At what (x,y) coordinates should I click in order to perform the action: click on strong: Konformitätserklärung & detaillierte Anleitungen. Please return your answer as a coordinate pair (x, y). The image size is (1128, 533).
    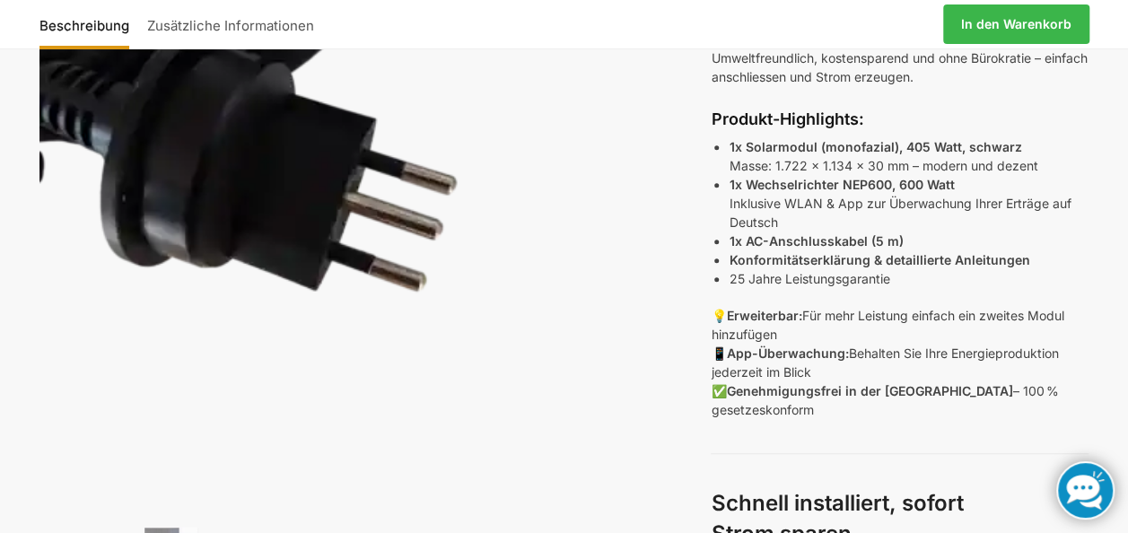
    Looking at the image, I should click on (878, 259).